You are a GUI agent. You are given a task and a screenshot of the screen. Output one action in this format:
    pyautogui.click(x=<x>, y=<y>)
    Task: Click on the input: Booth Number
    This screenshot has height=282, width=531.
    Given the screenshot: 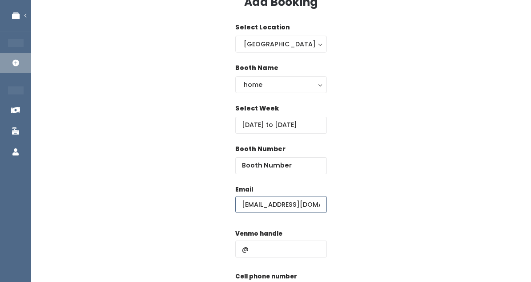 What is the action you would take?
    pyautogui.click(x=281, y=166)
    